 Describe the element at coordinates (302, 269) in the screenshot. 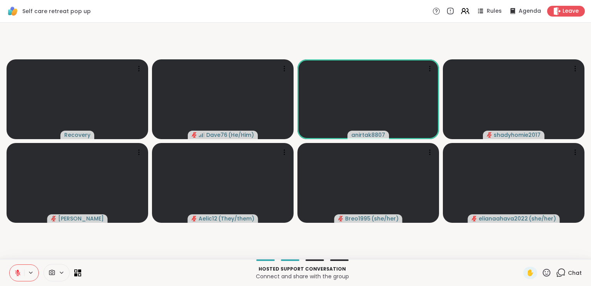

I see `p: Hosted support conversation` at that location.